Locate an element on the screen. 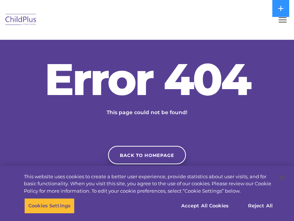 This screenshot has height=221, width=294. div: This website uses cookies to create a better user experience, provide statistics about user visit... is located at coordinates (148, 183).